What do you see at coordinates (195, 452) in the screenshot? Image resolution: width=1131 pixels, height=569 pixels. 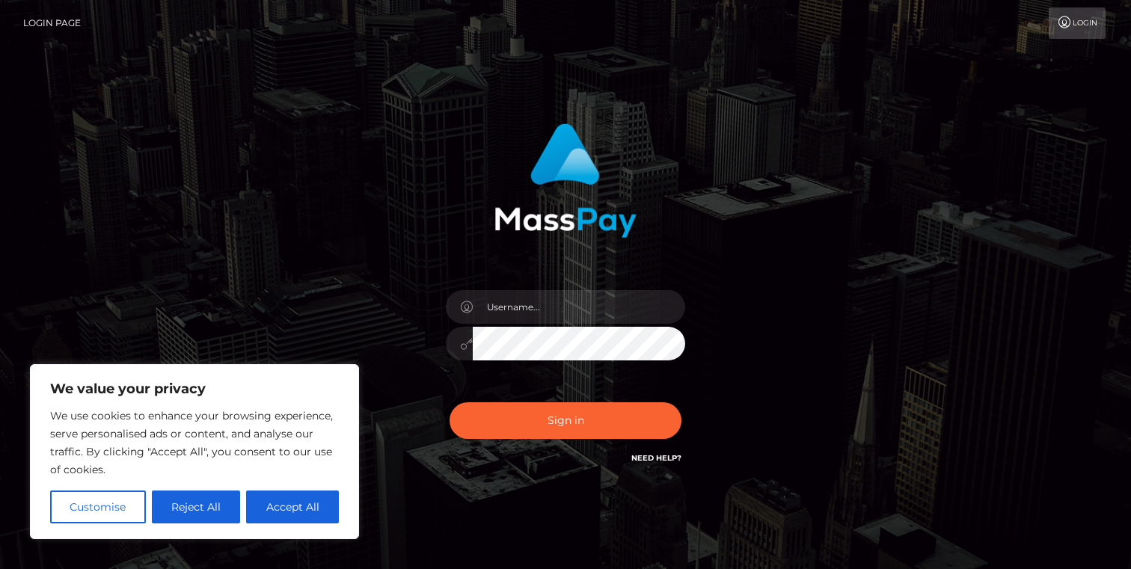 I see `div: We value your privacy` at bounding box center [195, 452].